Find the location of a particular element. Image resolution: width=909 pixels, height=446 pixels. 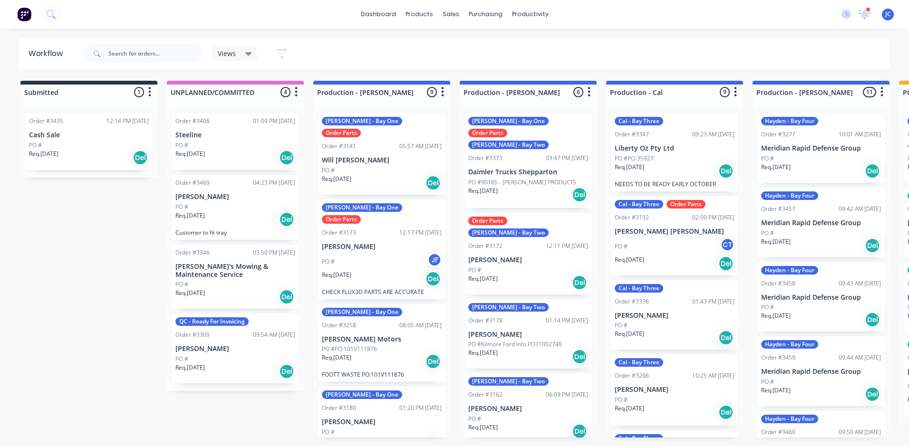

div: Order #3435 is located at coordinates (46, 121).